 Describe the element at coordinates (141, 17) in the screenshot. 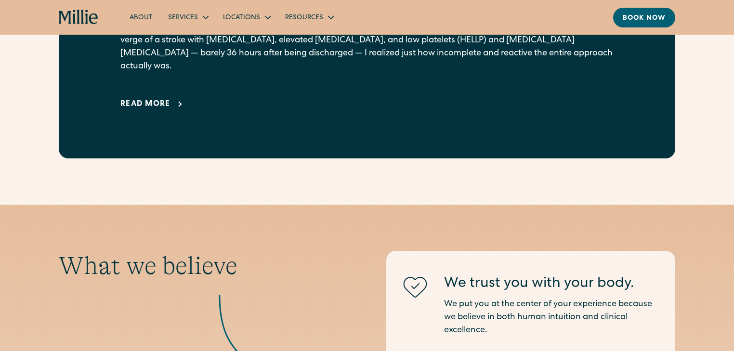

I see `a: About` at that location.